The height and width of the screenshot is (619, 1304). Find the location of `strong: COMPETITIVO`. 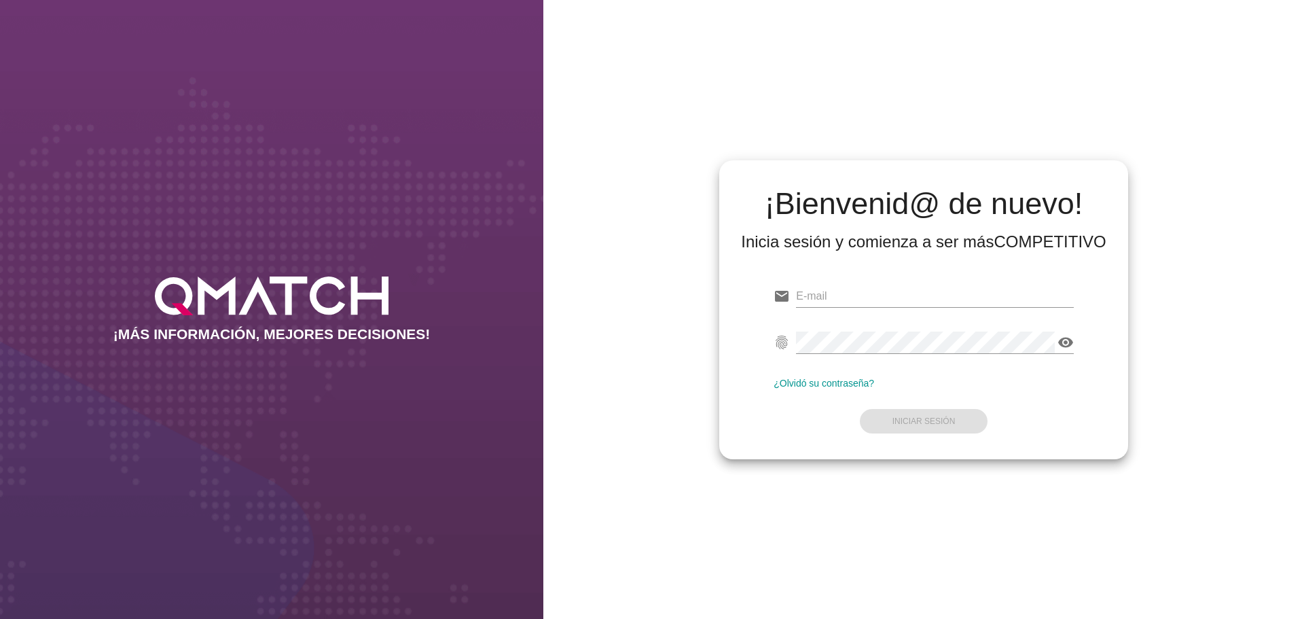

strong: COMPETITIVO is located at coordinates (1050, 241).